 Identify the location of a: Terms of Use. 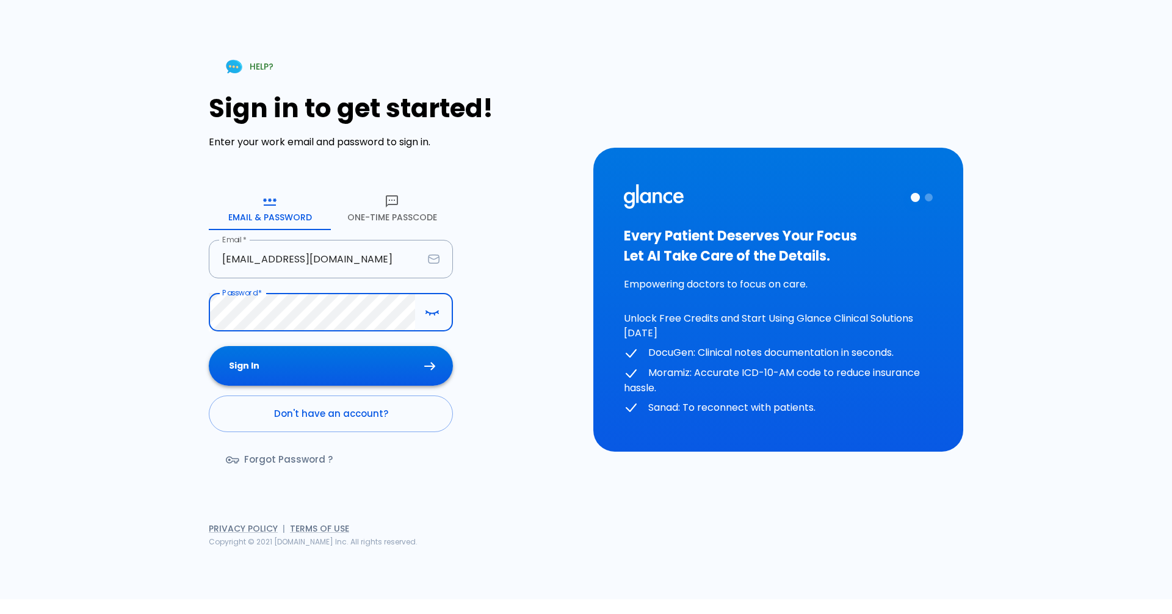
(319, 529).